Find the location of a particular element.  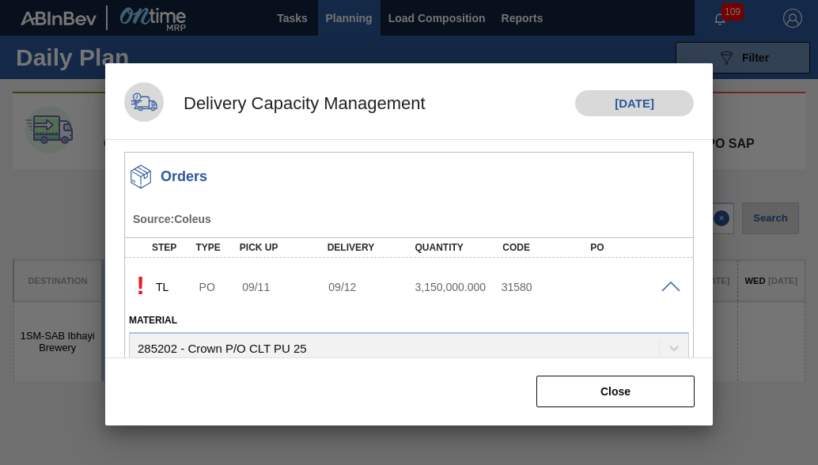

div: Pick up is located at coordinates (285, 248).